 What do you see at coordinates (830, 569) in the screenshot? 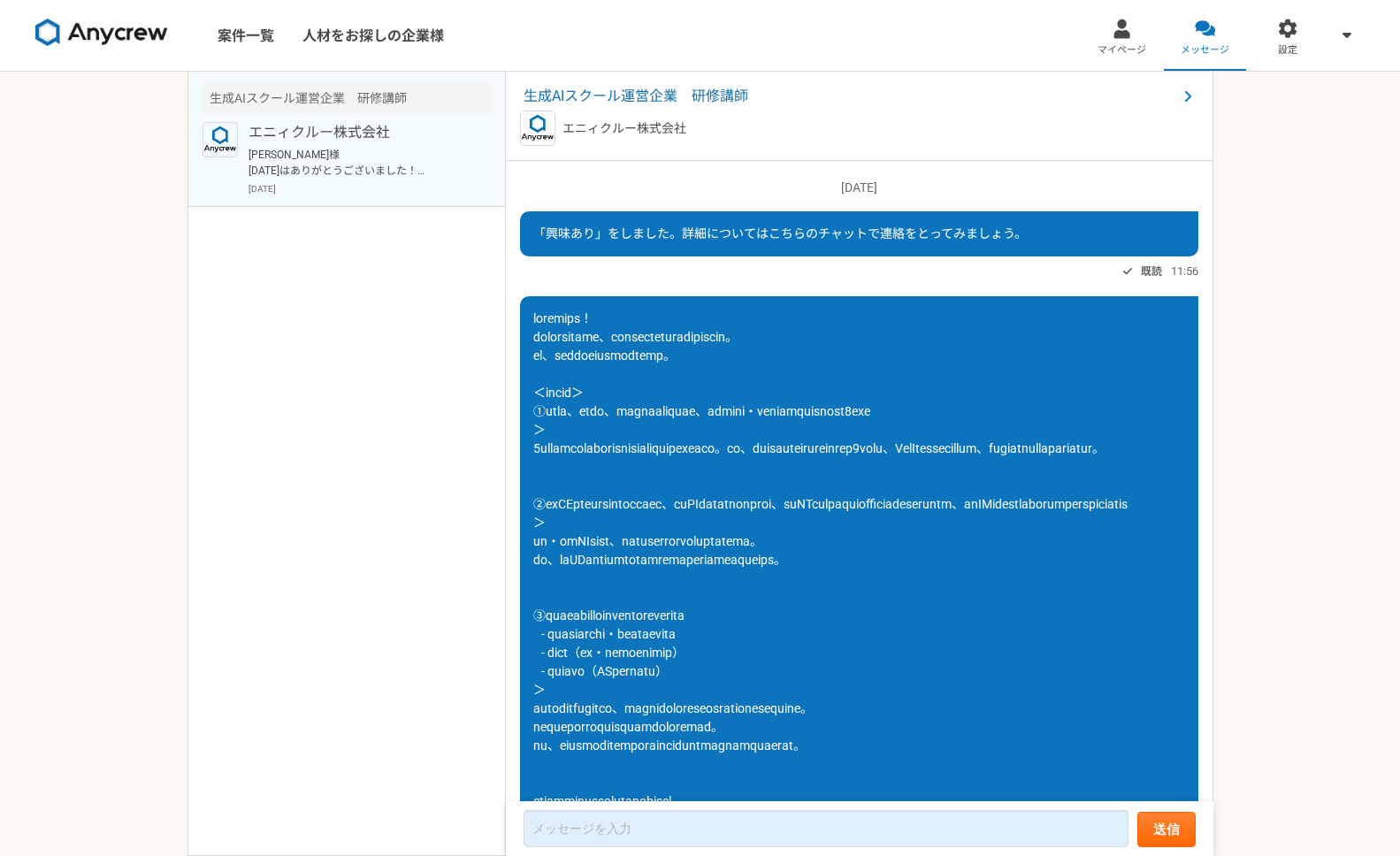
I see `span: loremips！ dolorsitame、consecteturadipiscin。 el、seddoeiusmodtemp。 ＜incid＞ ①utla、etdo、magnaaliquae、...` at bounding box center [830, 569].